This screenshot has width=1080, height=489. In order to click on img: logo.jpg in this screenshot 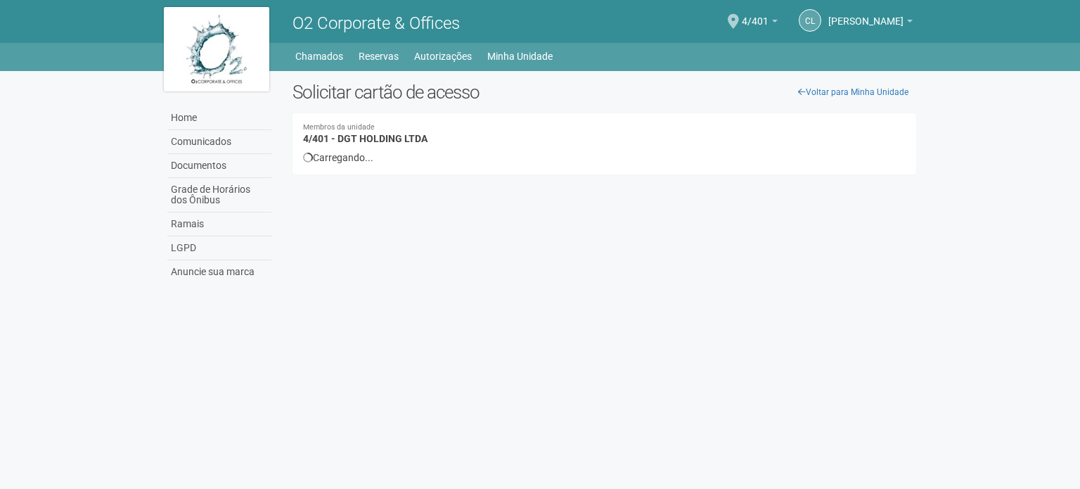, I will do `click(217, 49)`.